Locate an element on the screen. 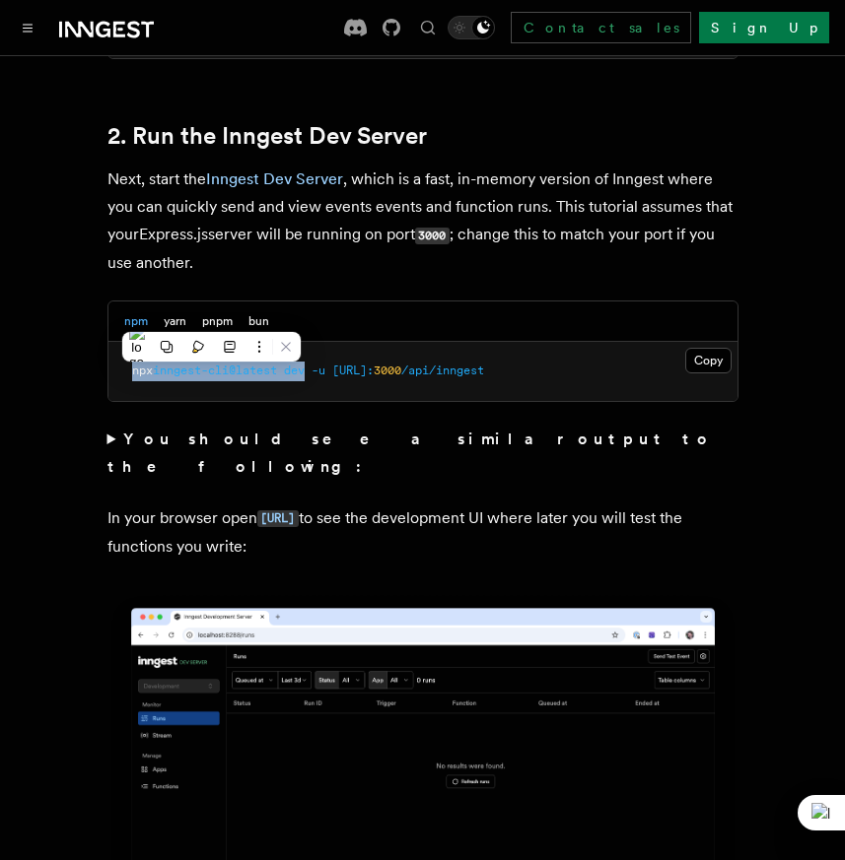 The width and height of the screenshot is (845, 860). a: 2. Run the Inngest Dev Server is located at coordinates (267, 136).